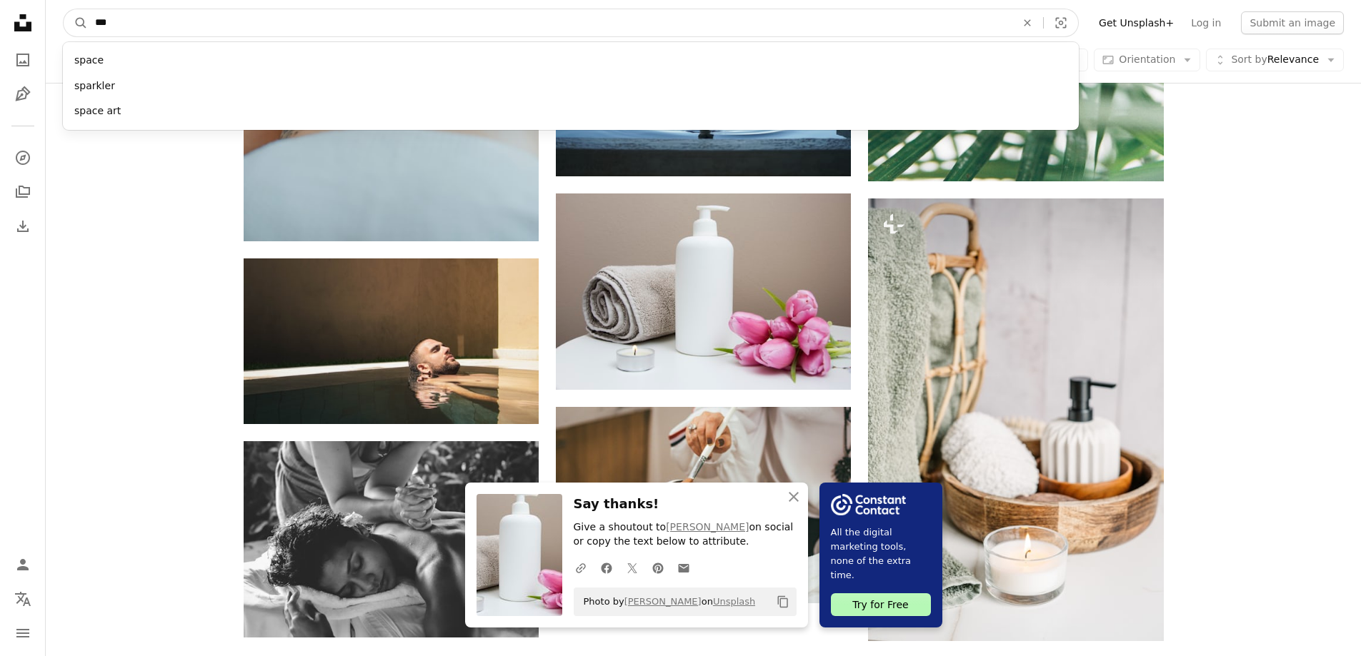  What do you see at coordinates (733, 601) in the screenshot?
I see `a: Unsplash` at bounding box center [733, 601].